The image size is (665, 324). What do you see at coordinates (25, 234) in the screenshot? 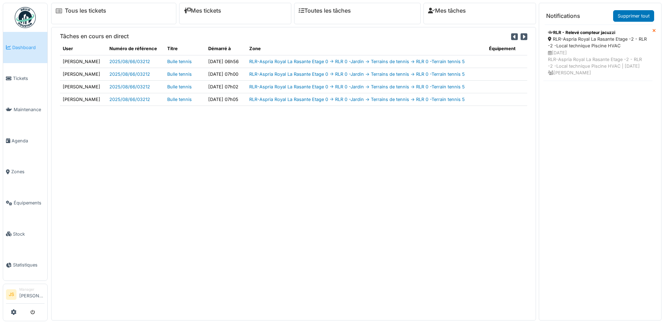
I see `a: Stock` at bounding box center [25, 234].